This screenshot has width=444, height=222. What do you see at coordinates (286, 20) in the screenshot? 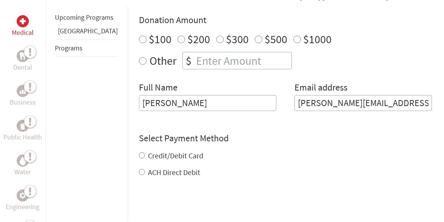
I see `h4: Donation Amount` at bounding box center [286, 20].